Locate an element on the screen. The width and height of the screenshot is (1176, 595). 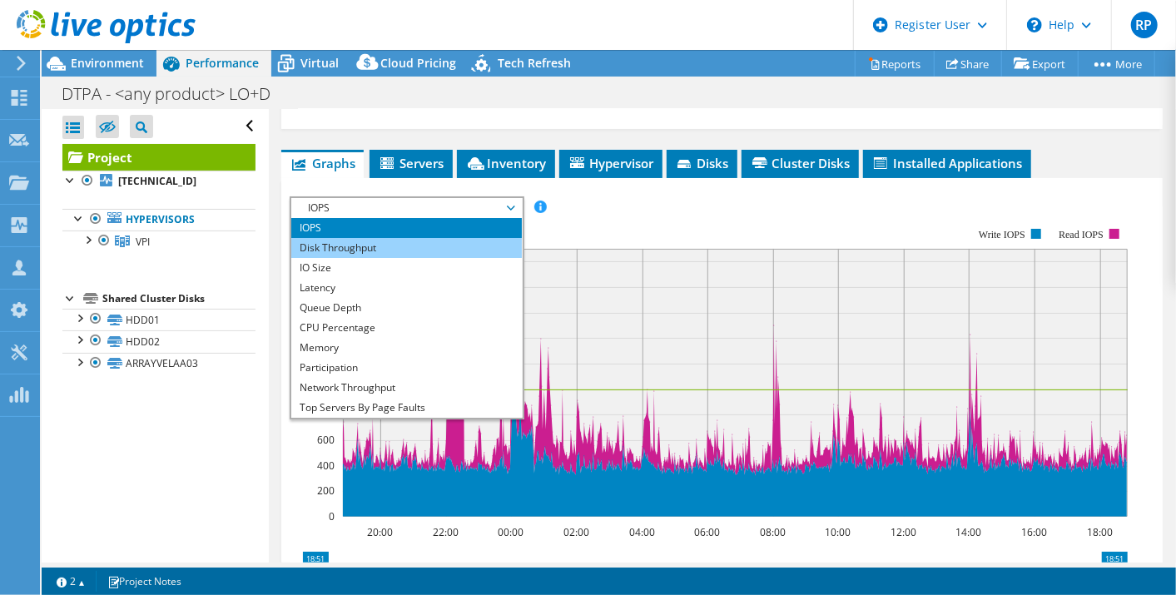
li: Disk Throughput is located at coordinates (406, 248).